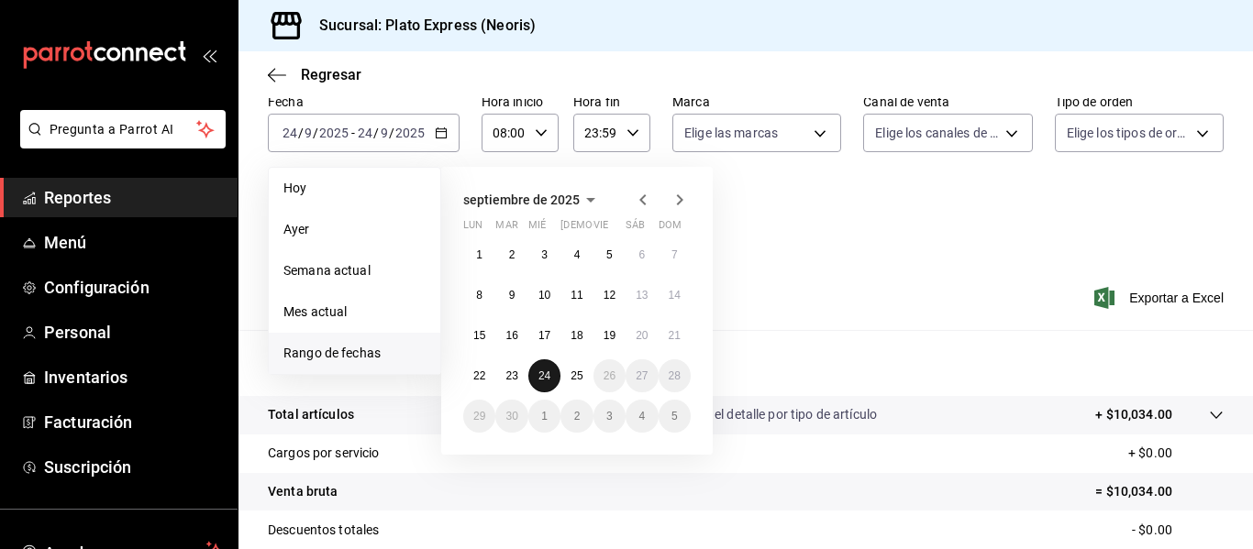 This screenshot has width=1253, height=549. I want to click on label: Marca, so click(756, 102).